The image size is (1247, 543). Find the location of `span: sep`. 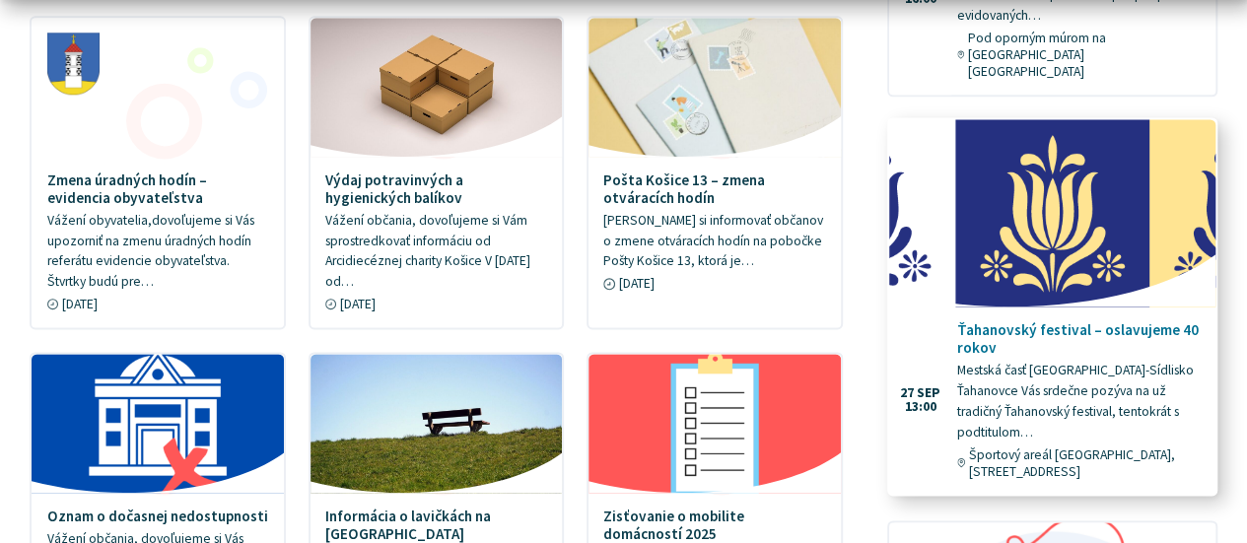

span: sep is located at coordinates (928, 394).